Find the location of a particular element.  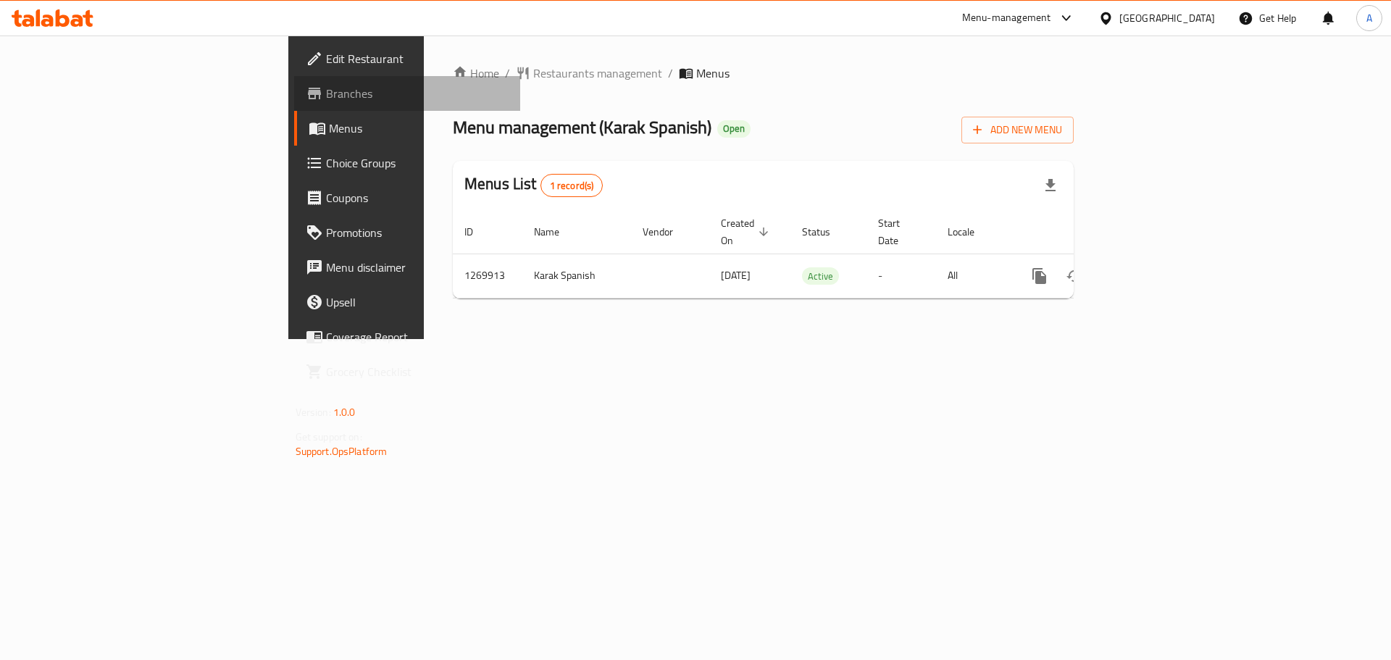

span: Menu disclaimer is located at coordinates (417, 267).